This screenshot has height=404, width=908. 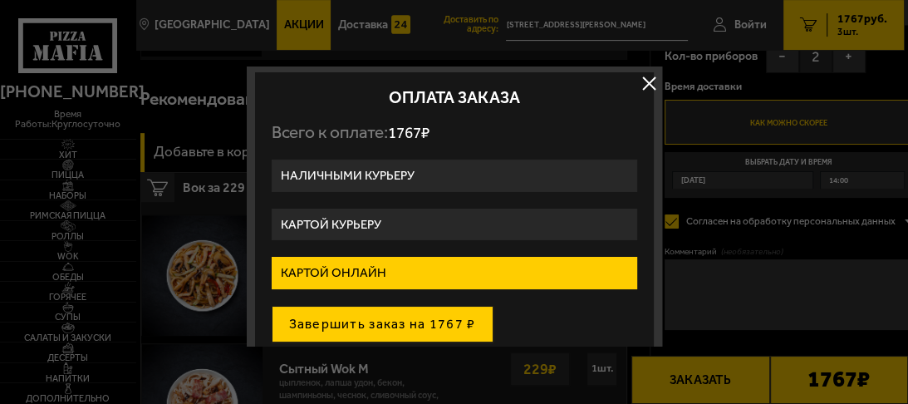 What do you see at coordinates (454, 175) in the screenshot?
I see `label: Наличными курьеру` at bounding box center [454, 175].